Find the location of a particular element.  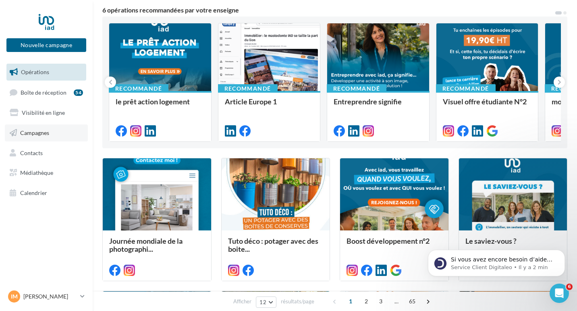

p: Message from Service Client Digitaleo, sent Il y a 2 min is located at coordinates (87, 35).